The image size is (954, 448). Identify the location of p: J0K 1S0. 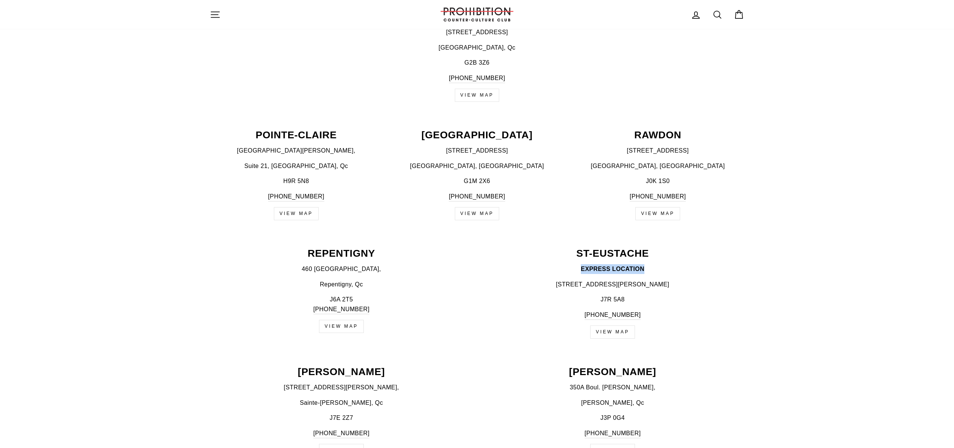
(657, 181).